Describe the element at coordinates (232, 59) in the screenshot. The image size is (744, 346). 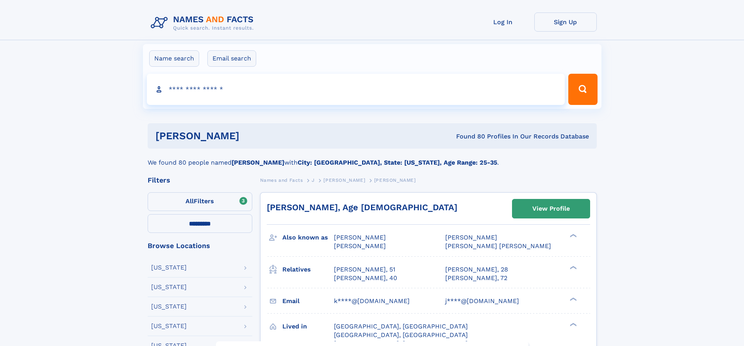
I see `label: Email search` at that location.